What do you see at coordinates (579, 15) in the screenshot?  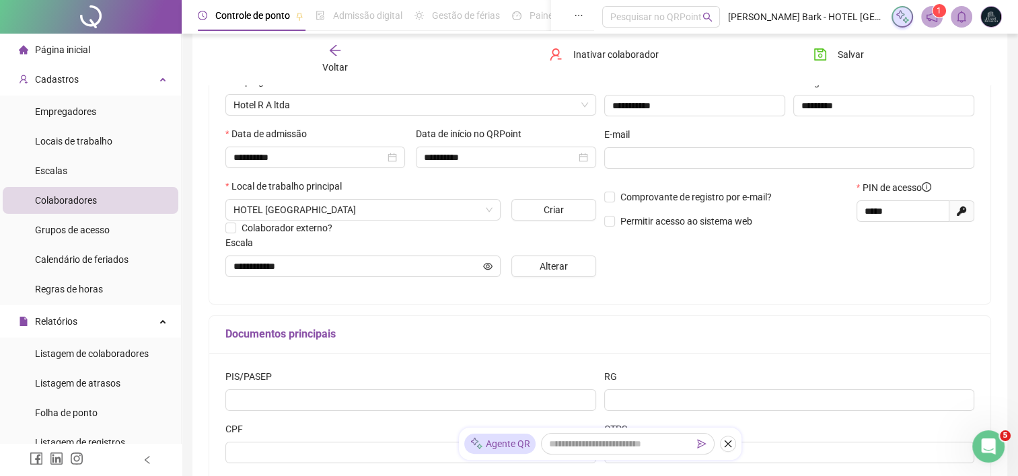 I see `span: ellipsis` at bounding box center [579, 15].